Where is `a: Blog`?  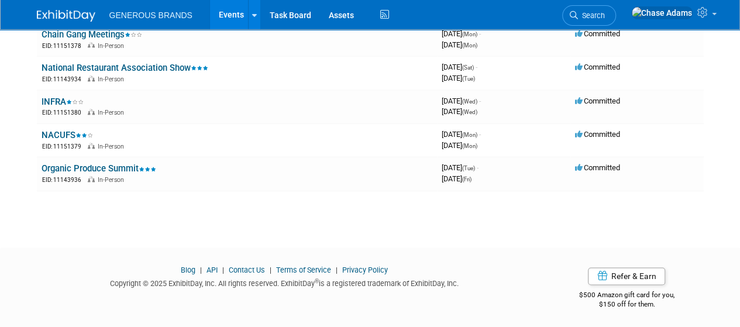
a: Blog is located at coordinates (188, 270).